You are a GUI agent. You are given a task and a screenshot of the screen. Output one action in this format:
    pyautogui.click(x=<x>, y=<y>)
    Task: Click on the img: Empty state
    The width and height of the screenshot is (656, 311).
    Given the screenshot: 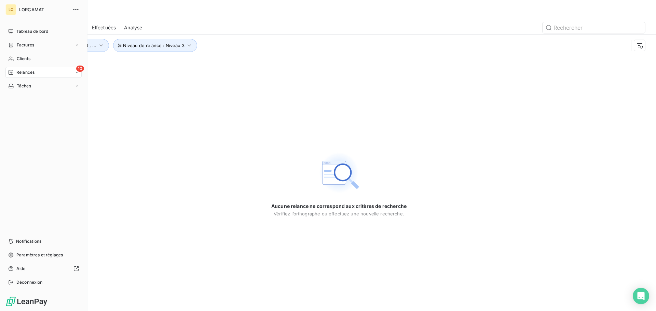 What is the action you would take?
    pyautogui.click(x=339, y=173)
    